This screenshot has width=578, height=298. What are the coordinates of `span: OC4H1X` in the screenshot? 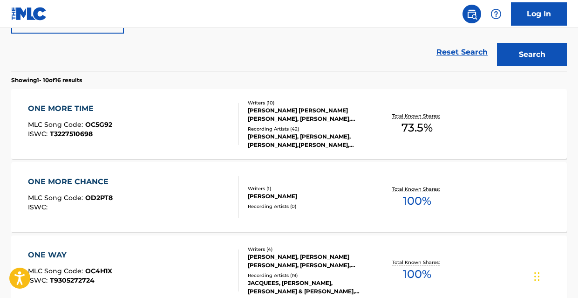 It's located at (99, 271).